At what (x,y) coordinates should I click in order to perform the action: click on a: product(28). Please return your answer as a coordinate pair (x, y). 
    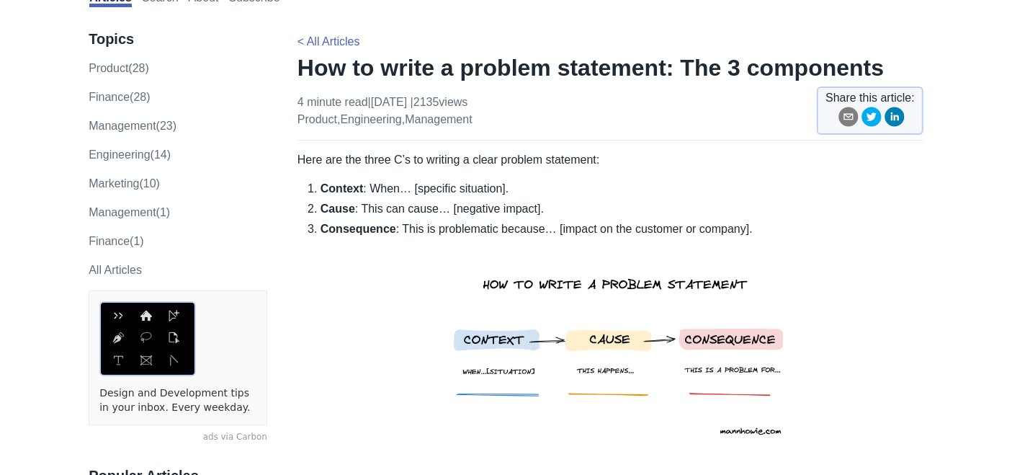
    Looking at the image, I should click on (119, 68).